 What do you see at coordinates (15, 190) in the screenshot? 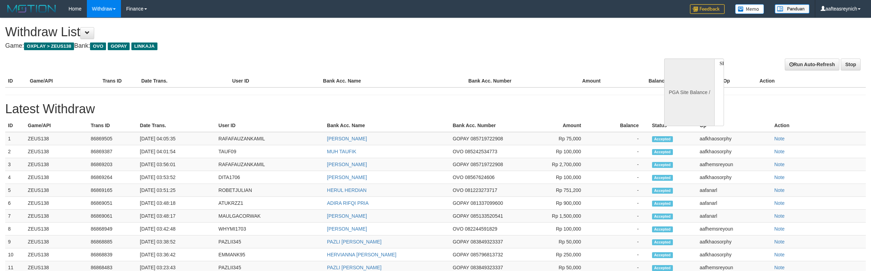
I see `td: 5` at bounding box center [15, 190].